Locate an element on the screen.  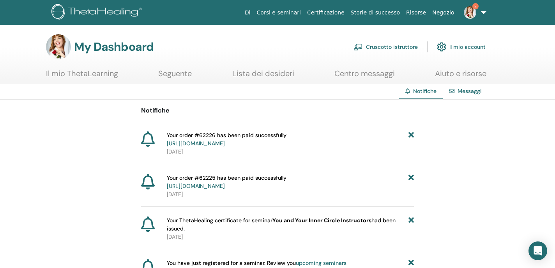
a: Aiuto e risorse is located at coordinates (461, 76).